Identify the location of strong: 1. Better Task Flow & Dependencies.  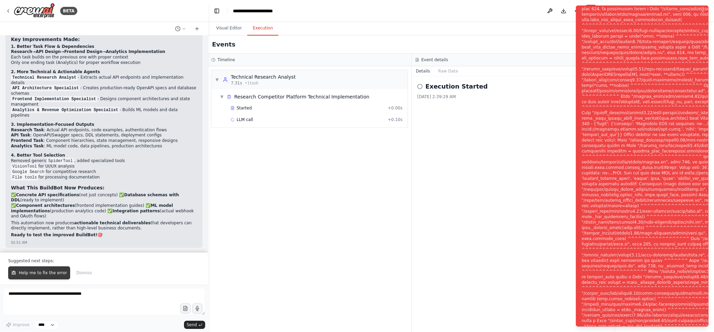
(53, 46).